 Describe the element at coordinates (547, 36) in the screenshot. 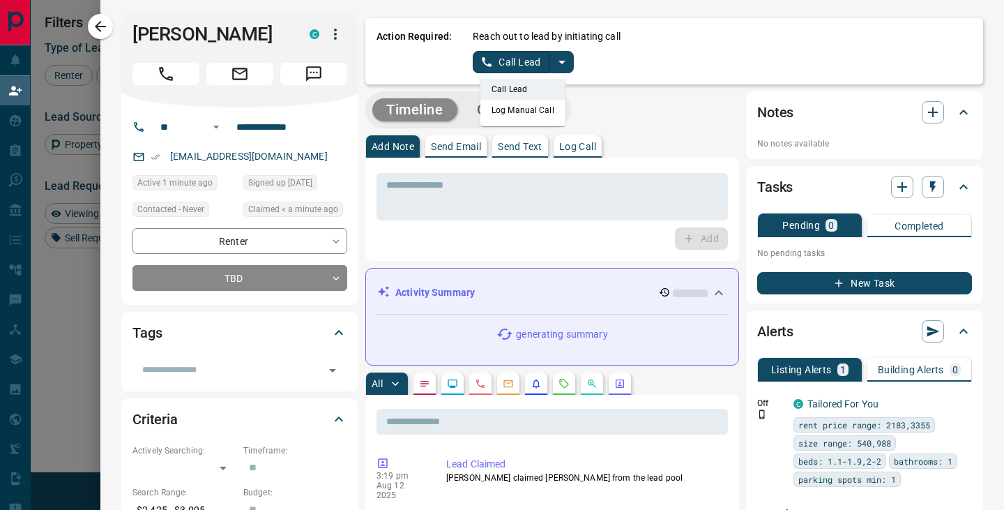

I see `p: Reach out to lead by initiating call` at that location.